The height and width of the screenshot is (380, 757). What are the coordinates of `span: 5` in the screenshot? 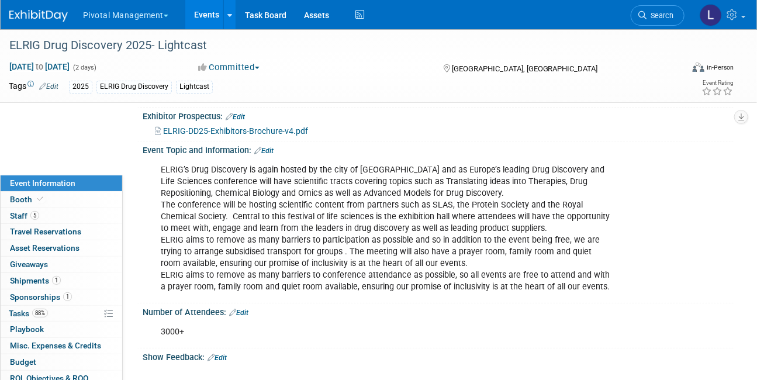 It's located at (34, 215).